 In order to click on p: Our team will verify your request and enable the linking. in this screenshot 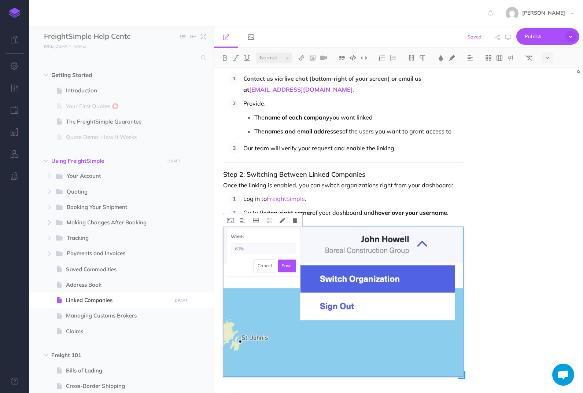, I will do `click(353, 148)`.